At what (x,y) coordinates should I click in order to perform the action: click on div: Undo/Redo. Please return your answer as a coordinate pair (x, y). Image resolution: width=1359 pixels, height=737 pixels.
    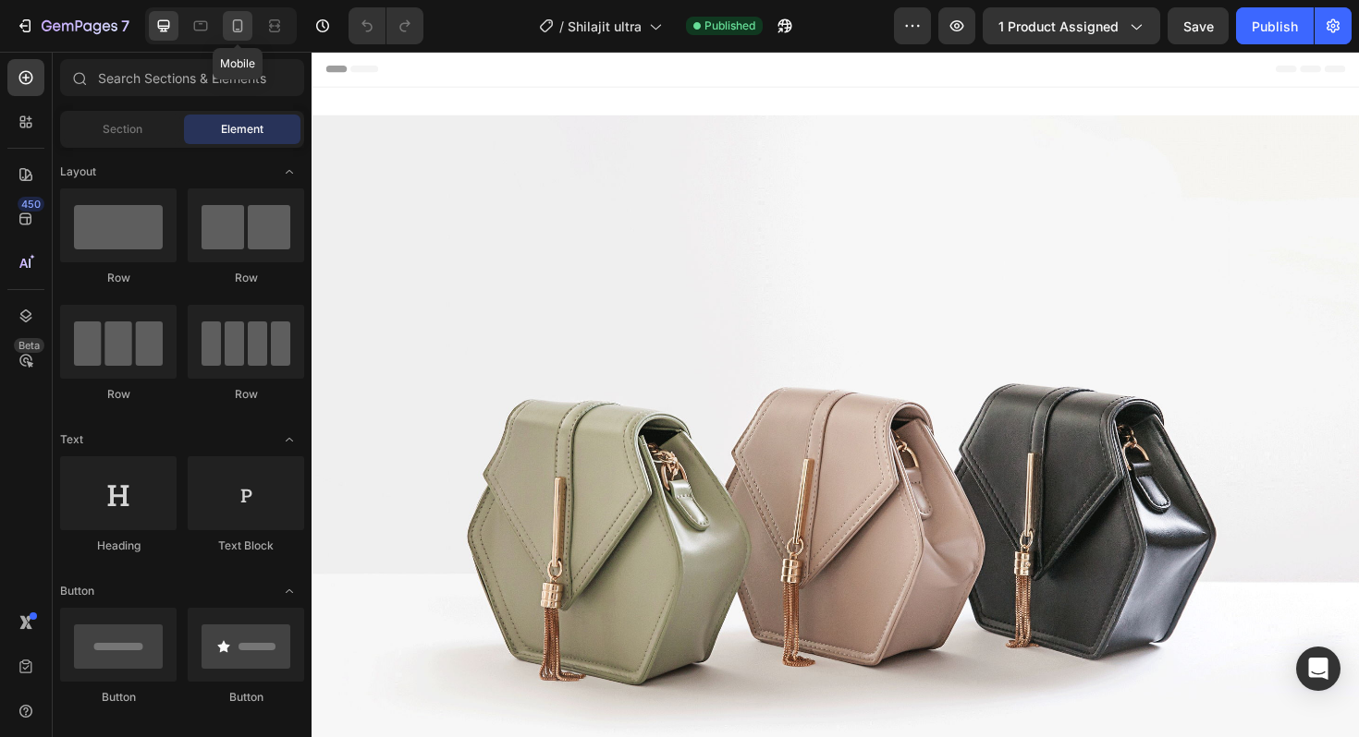
    Looking at the image, I should click on (385, 26).